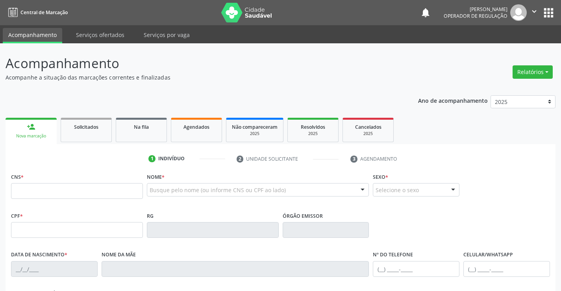 The width and height of the screenshot is (561, 291). I want to click on span: Não compareceram, so click(255, 127).